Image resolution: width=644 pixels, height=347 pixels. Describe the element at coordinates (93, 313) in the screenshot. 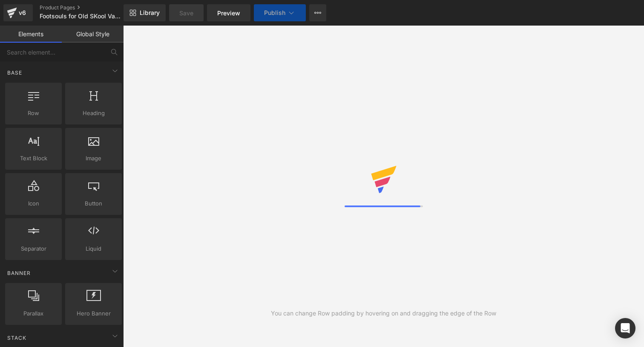

I see `span: Hero Banner` at that location.